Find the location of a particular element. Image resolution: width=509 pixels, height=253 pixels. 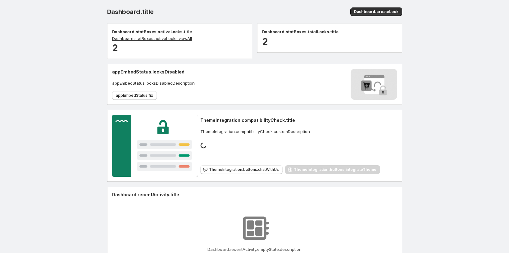

h2: ThemeIntegration.compatibilityCheck.title is located at coordinates (290, 120).